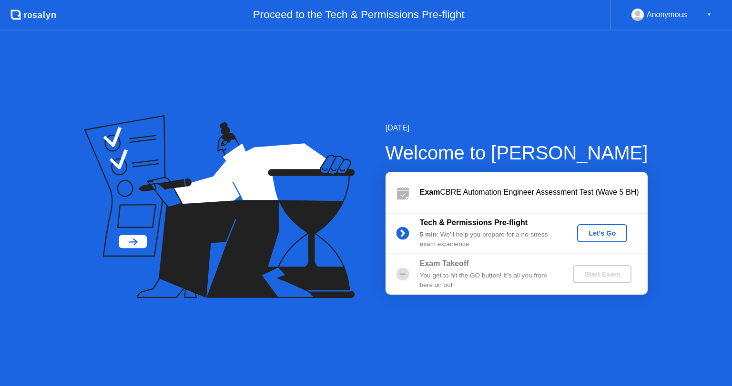 The image size is (732, 386). Describe the element at coordinates (667, 15) in the screenshot. I see `div: Anonymous` at that location.